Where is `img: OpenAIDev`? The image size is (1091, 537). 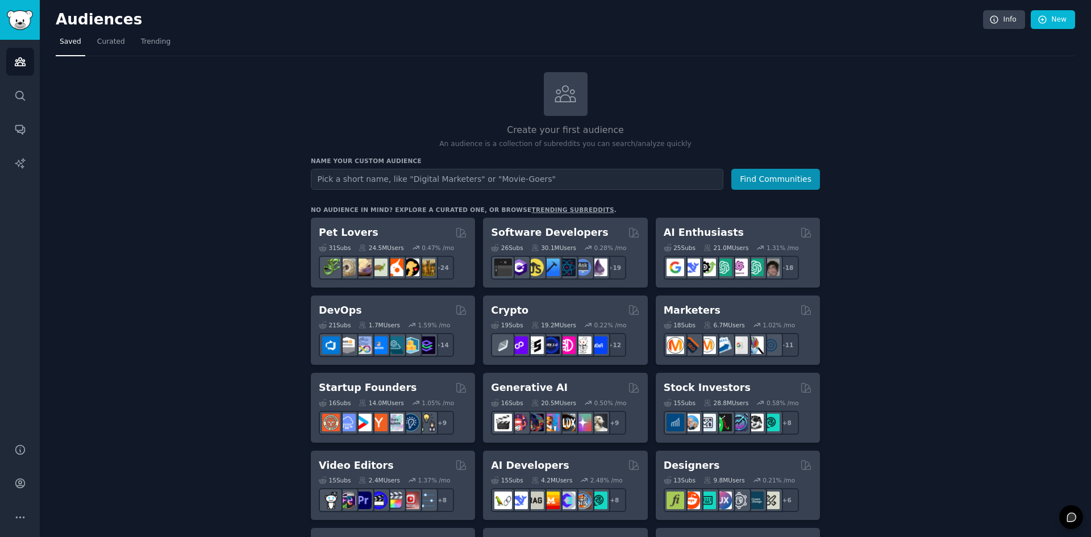 img: OpenAIDev is located at coordinates (739, 267).